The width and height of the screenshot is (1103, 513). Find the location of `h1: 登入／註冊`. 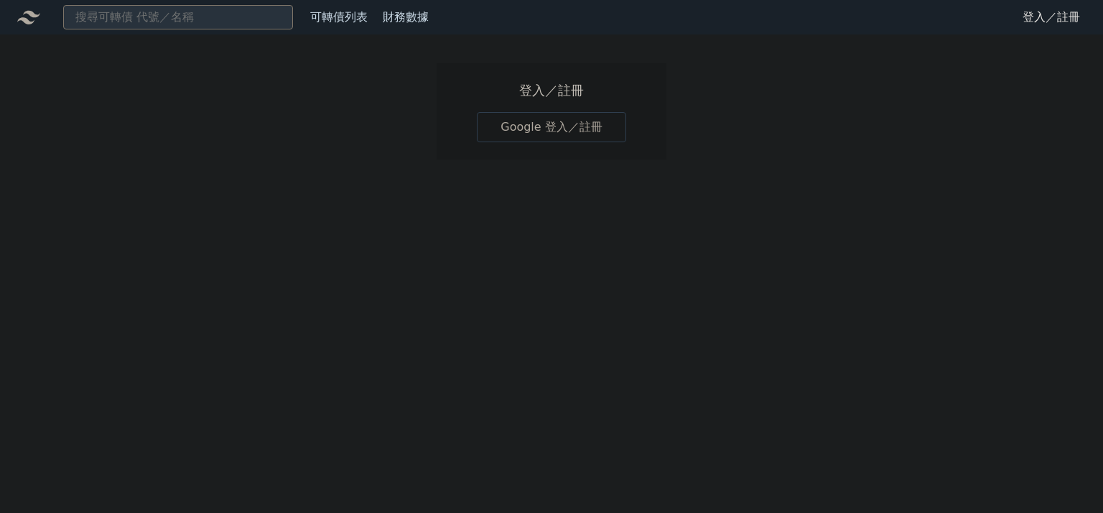

h1: 登入／註冊 is located at coordinates (551, 90).